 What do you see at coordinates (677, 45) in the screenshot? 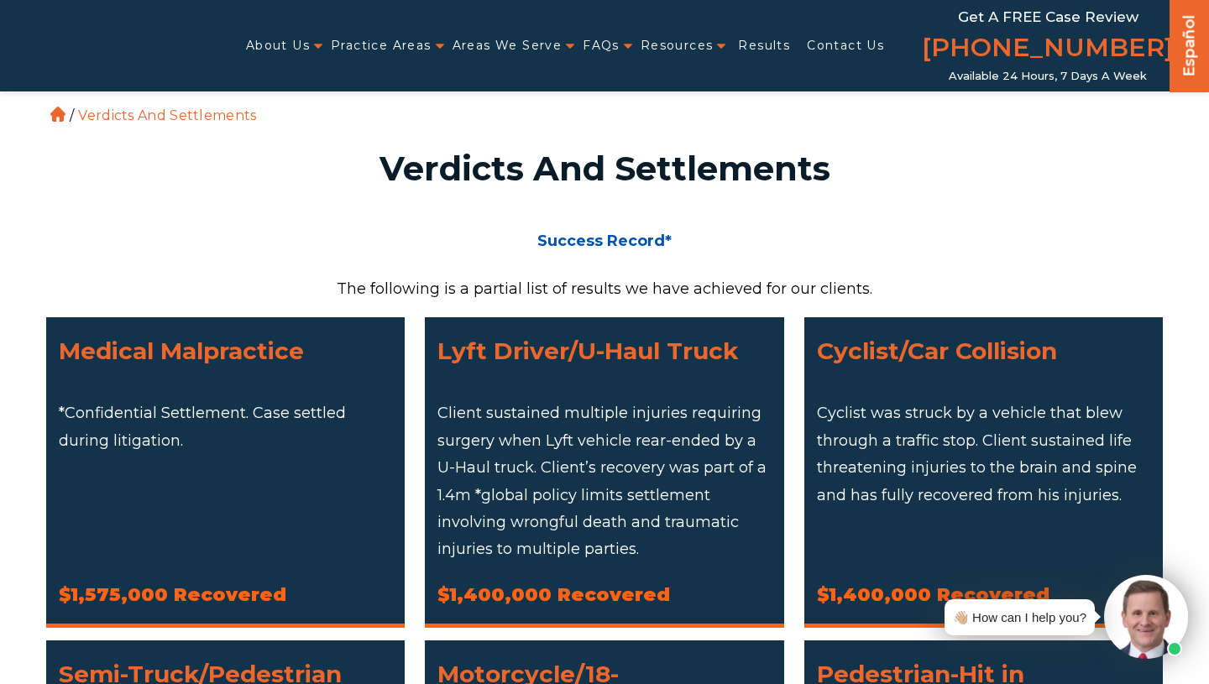
I see `a: Resources` at bounding box center [677, 45].